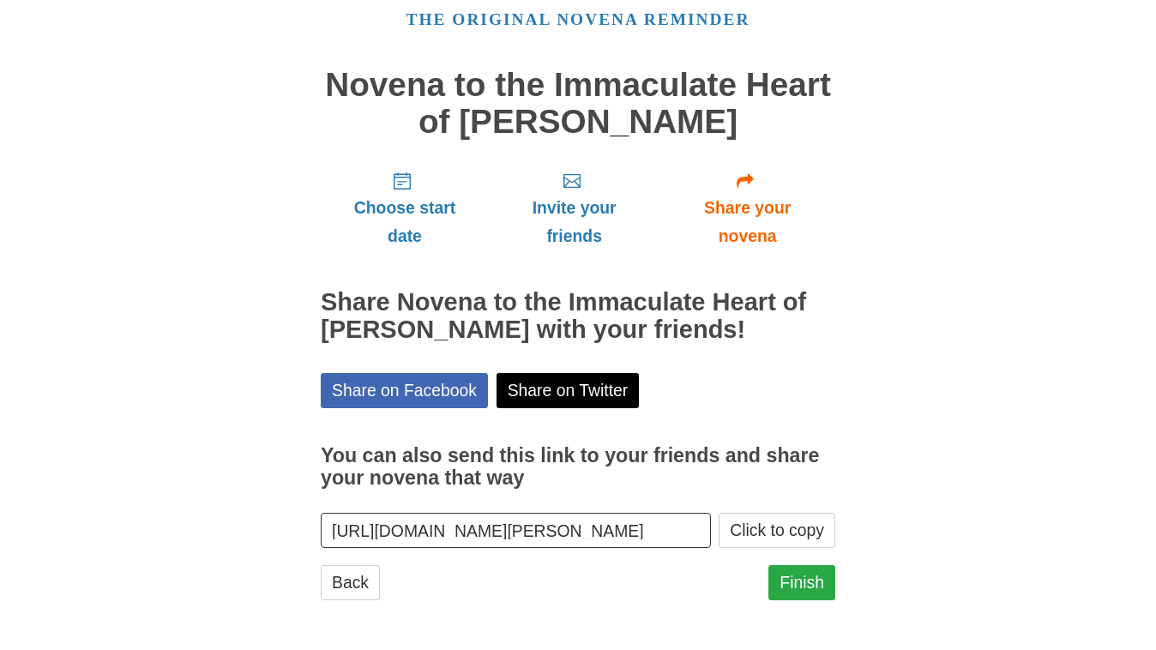 The image size is (1156, 650). I want to click on a: Back, so click(350, 582).